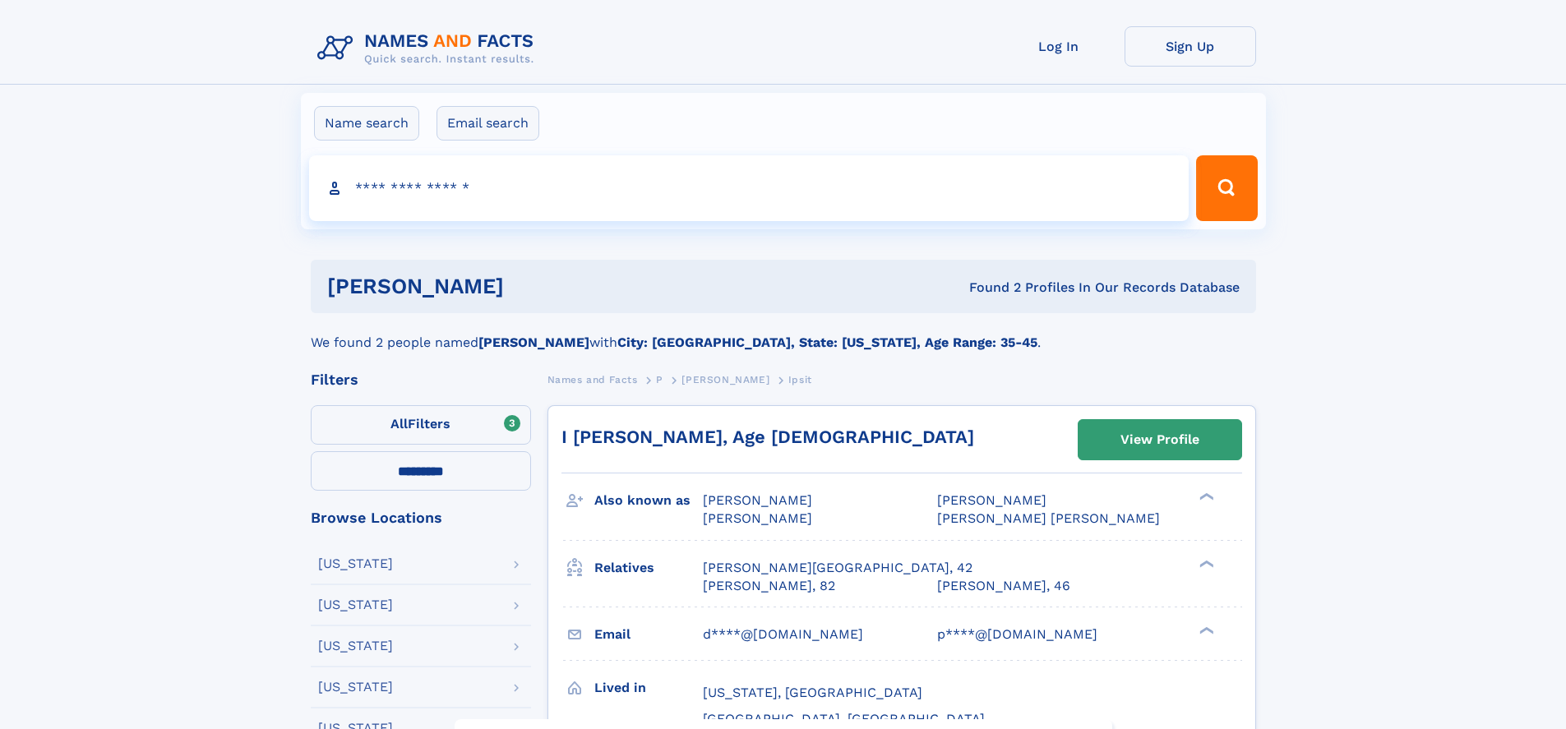 The image size is (1566, 729). What do you see at coordinates (800, 380) in the screenshot?
I see `span: Ipsit` at bounding box center [800, 380].